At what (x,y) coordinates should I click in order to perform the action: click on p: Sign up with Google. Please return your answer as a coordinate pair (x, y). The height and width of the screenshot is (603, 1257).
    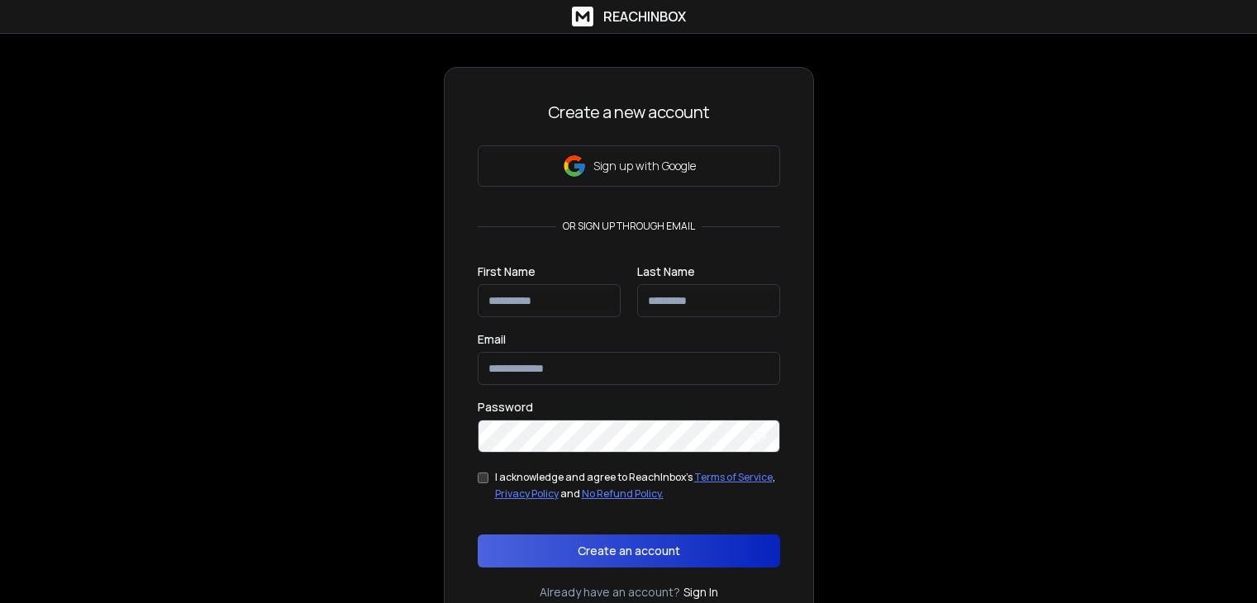
    Looking at the image, I should click on (645, 166).